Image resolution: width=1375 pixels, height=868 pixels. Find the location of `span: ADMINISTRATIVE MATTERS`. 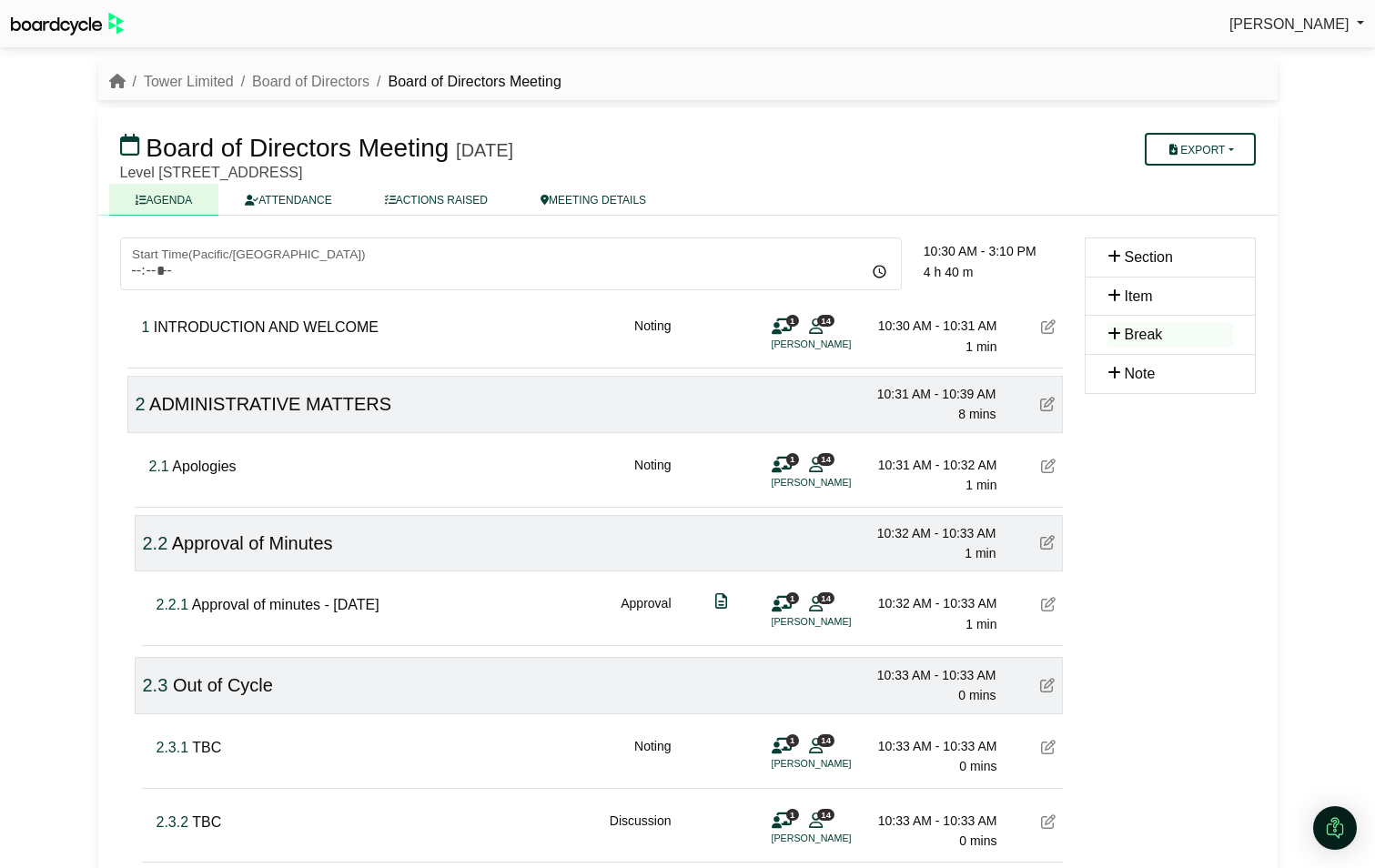

span: ADMINISTRATIVE MATTERS is located at coordinates (270, 404).